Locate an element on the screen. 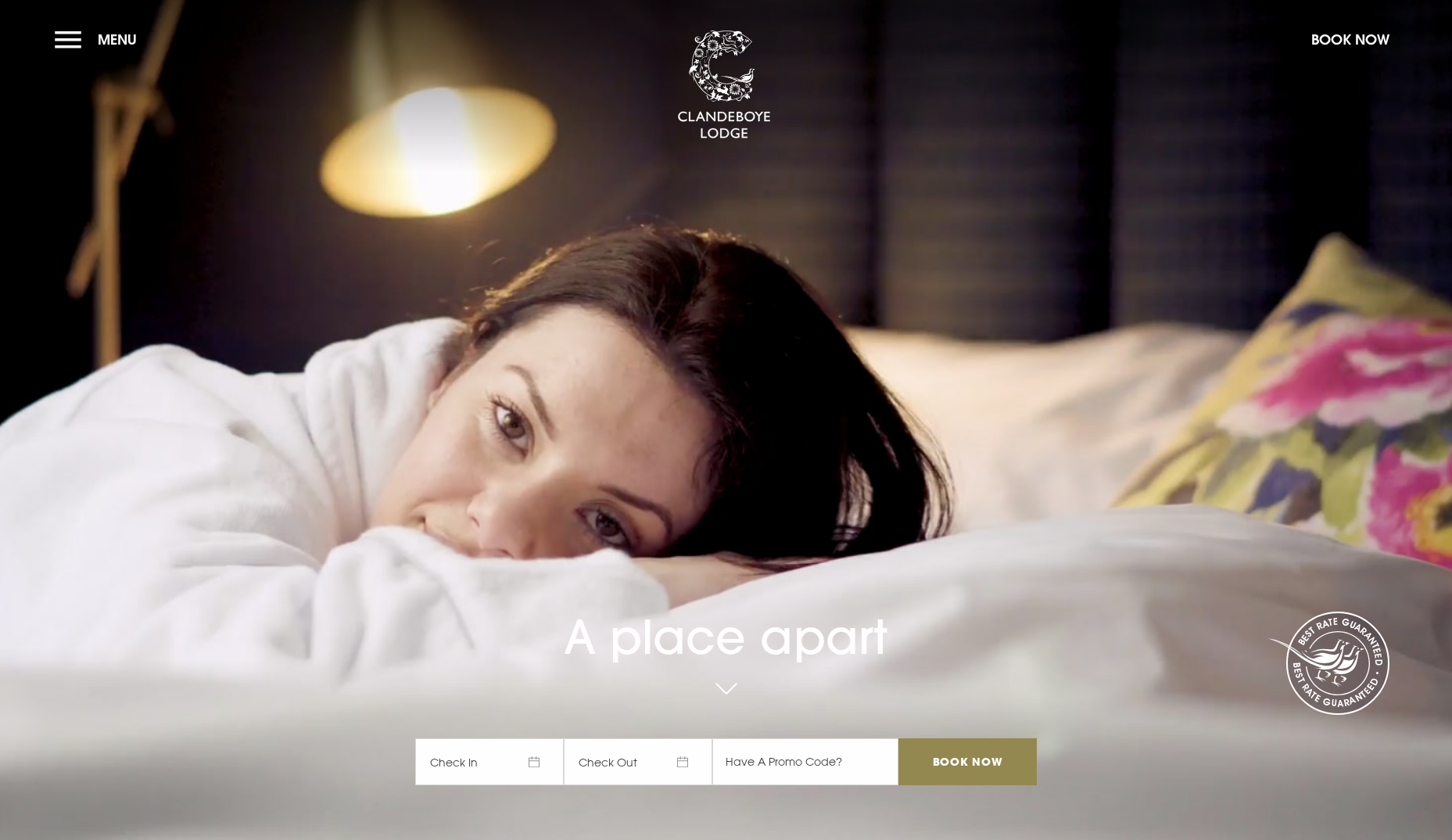 The width and height of the screenshot is (1452, 840). span: Menu is located at coordinates (117, 39).